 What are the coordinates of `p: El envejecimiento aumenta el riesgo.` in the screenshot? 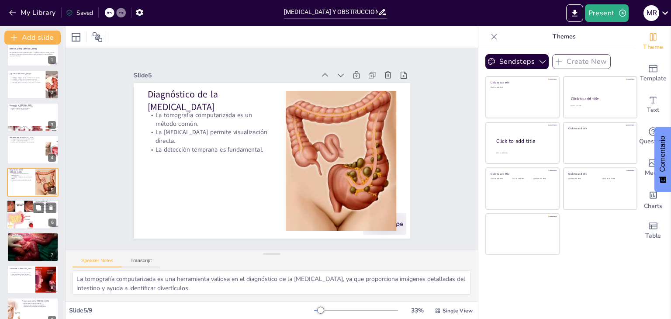 It's located at (33, 108).